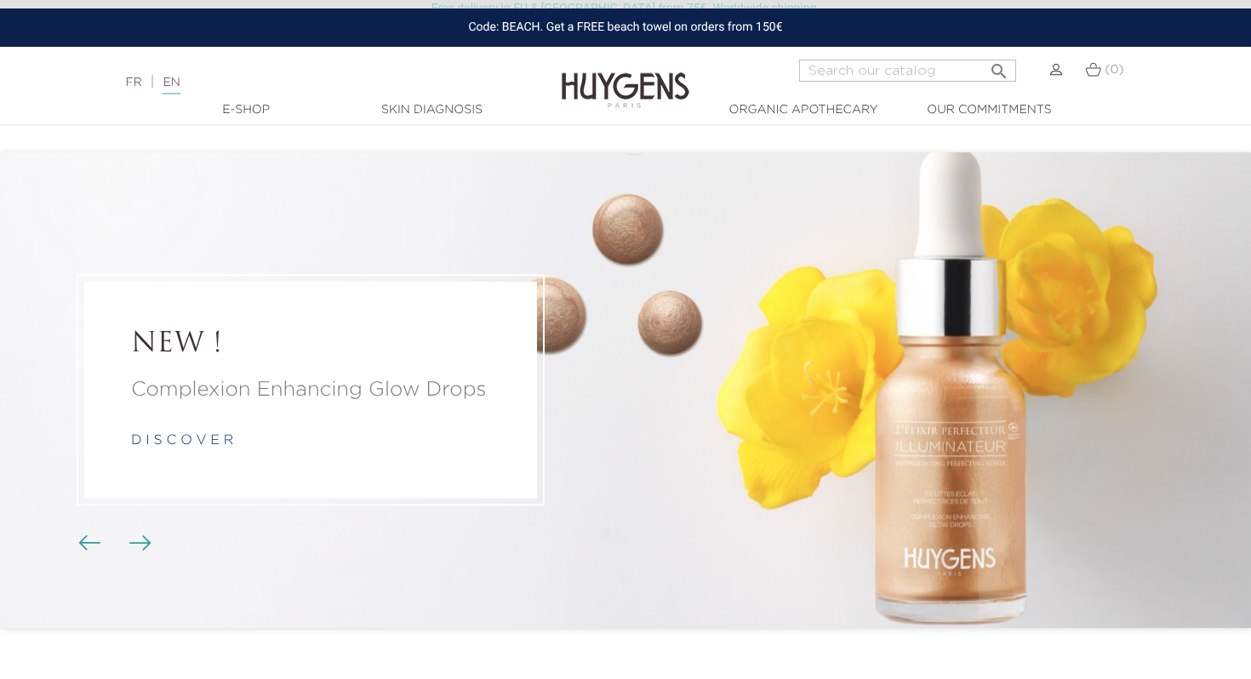 This screenshot has width=1251, height=679. I want to click on a: Our commitments, so click(989, 110).